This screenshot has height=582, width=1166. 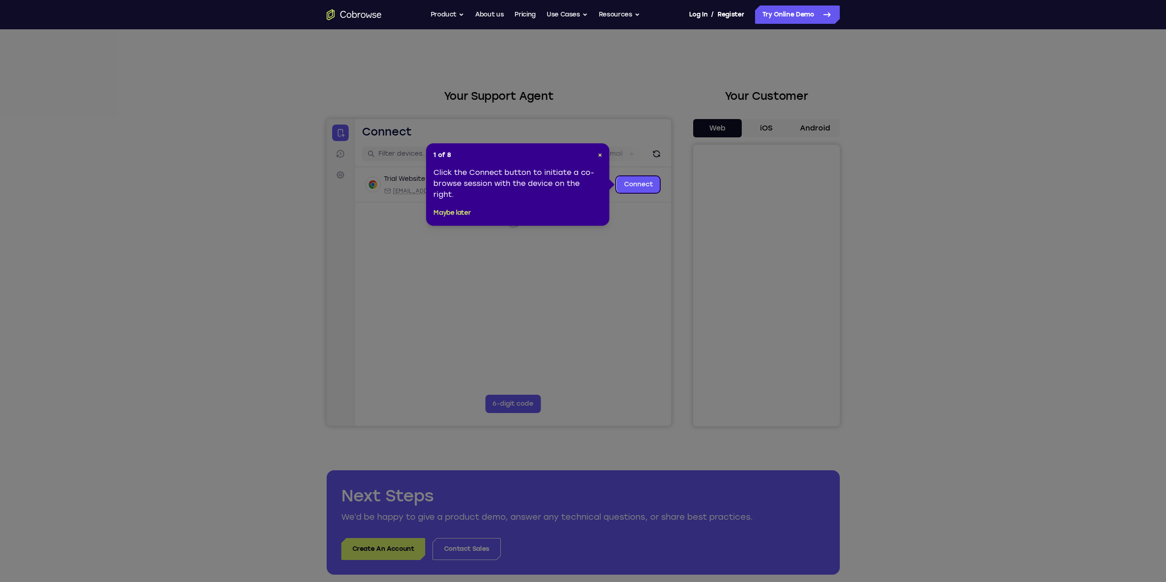 I want to click on span: Cobrowse demo, so click(x=203, y=72).